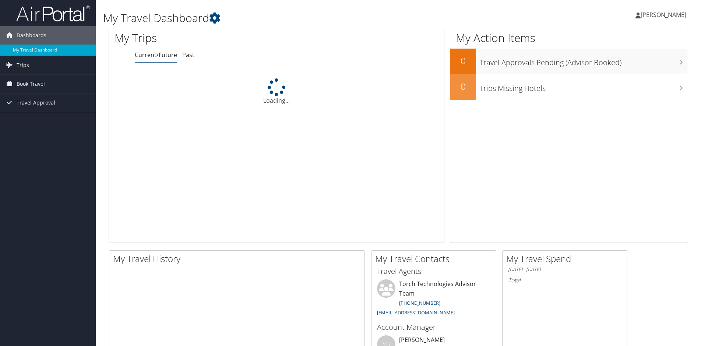 This screenshot has height=346, width=701. What do you see at coordinates (436, 259) in the screenshot?
I see `h2: My Travel Contacts` at bounding box center [436, 259].